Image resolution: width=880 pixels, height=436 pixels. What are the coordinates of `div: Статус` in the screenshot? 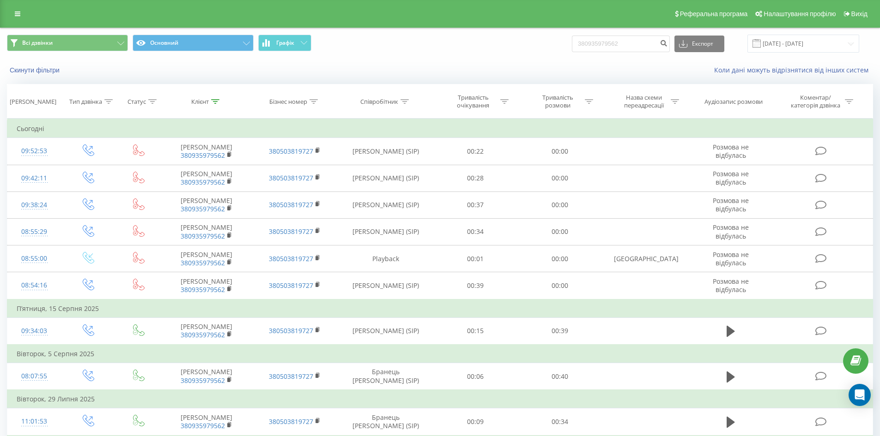 It's located at (137, 102).